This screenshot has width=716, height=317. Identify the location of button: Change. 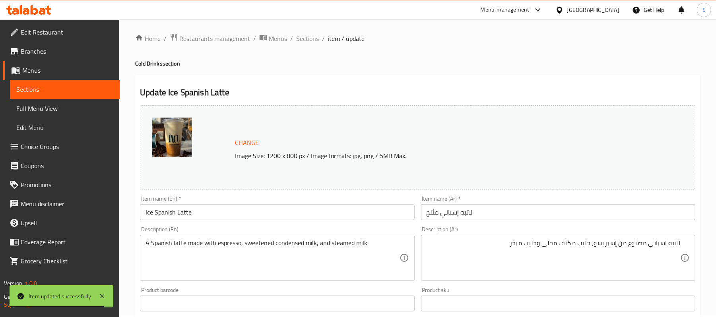
(247, 143).